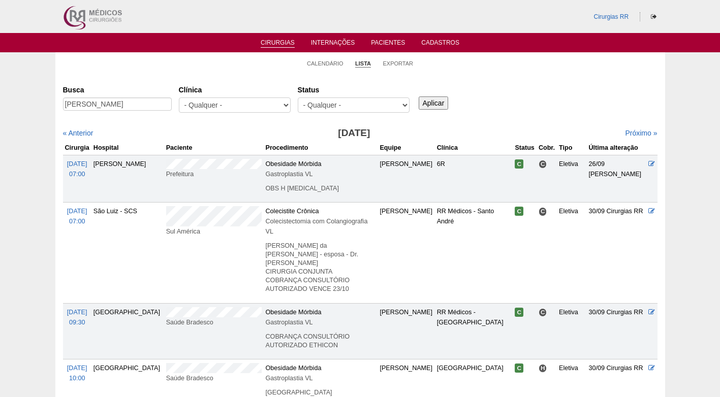  What do you see at coordinates (320, 253) in the screenshot?
I see `td: Colecistite Crônica` at bounding box center [320, 253].